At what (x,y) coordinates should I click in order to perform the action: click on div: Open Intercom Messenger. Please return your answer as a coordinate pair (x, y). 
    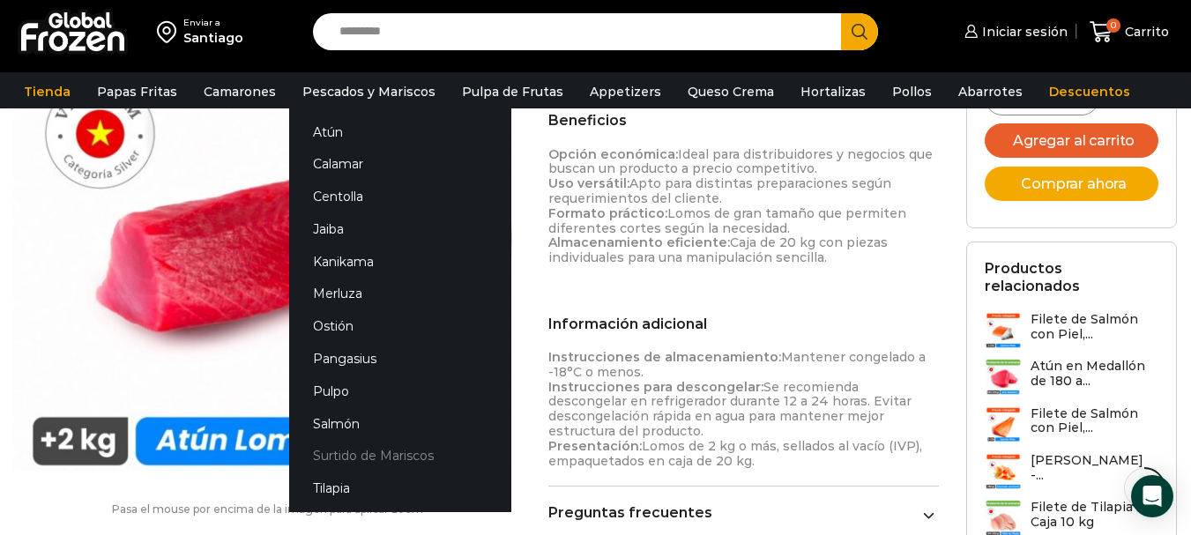
    Looking at the image, I should click on (1152, 496).